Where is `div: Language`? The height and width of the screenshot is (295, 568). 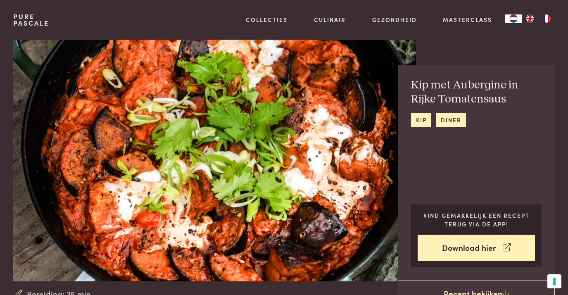
div: Language is located at coordinates (513, 19).